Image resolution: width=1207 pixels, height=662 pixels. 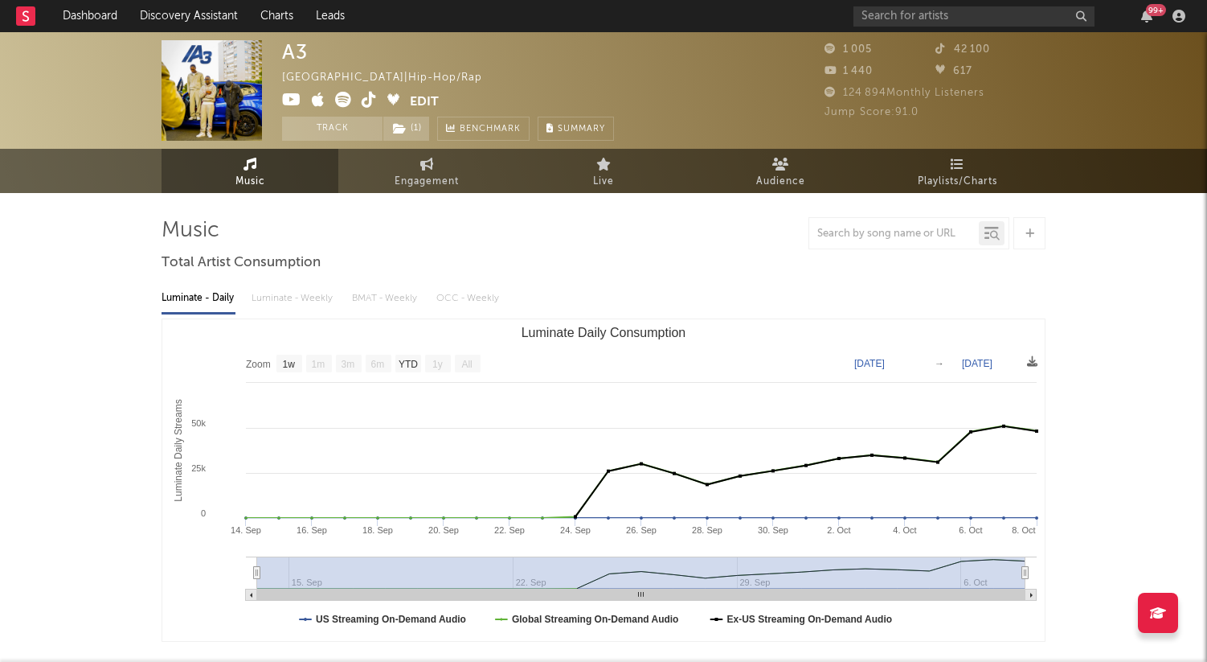 What do you see at coordinates (199, 298) in the screenshot?
I see `div: Luminate - Daily` at bounding box center [199, 298].